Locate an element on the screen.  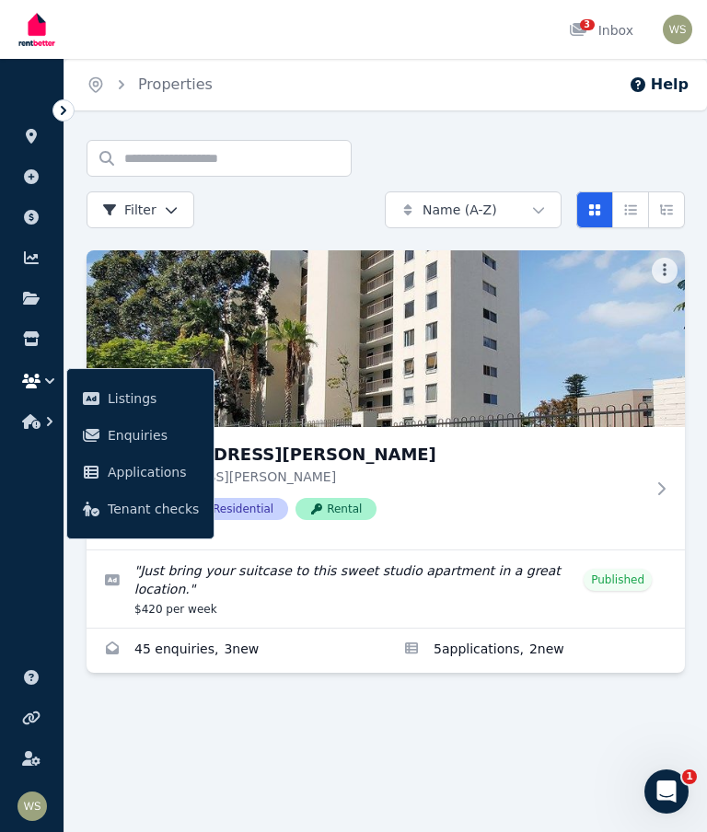
button: Card view is located at coordinates (595, 210).